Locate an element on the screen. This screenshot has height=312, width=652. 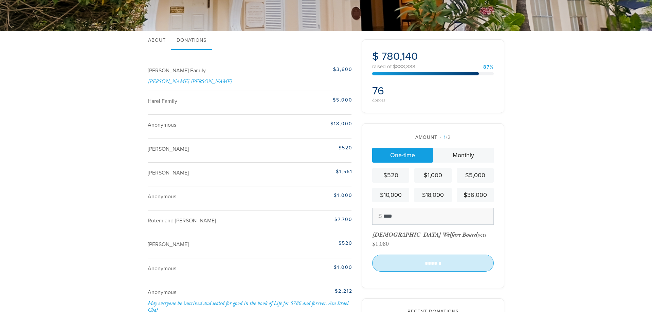
div: gets is located at coordinates (429, 235).